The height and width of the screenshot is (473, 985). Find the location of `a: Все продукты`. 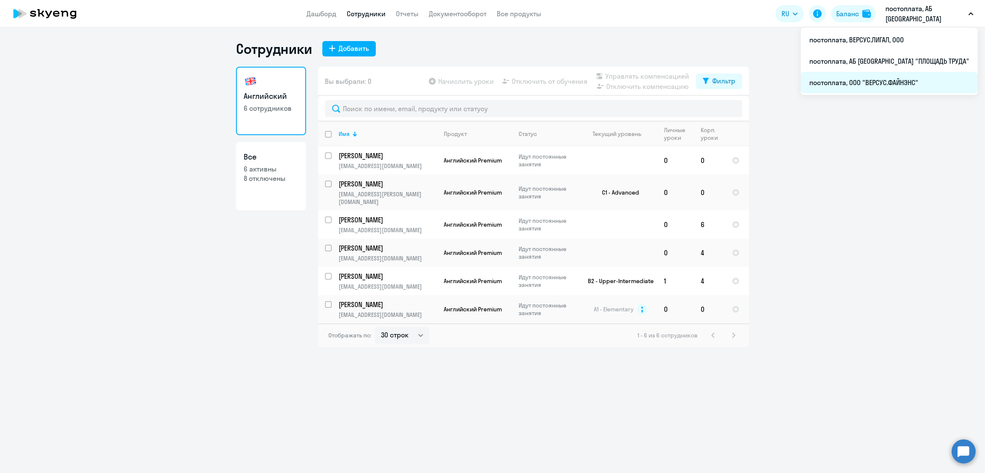

a: Все продукты is located at coordinates (519, 14).